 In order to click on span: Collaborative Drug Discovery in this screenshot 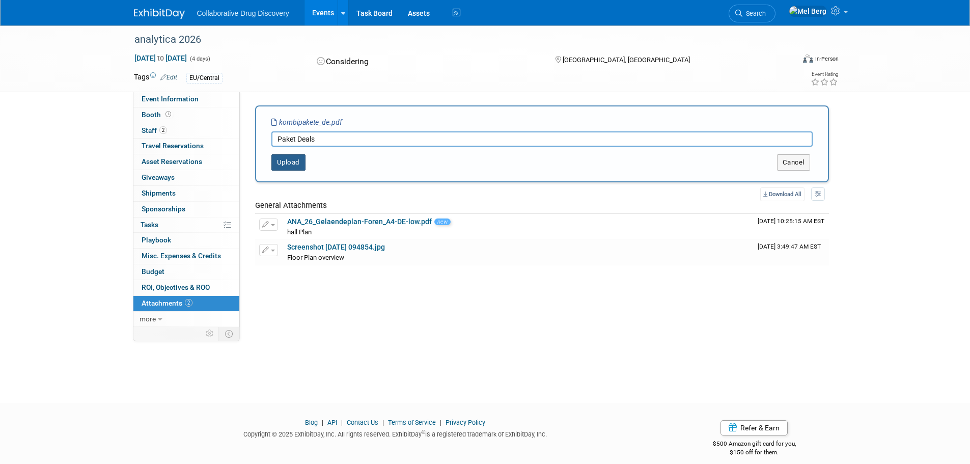, I will do `click(243, 13)`.